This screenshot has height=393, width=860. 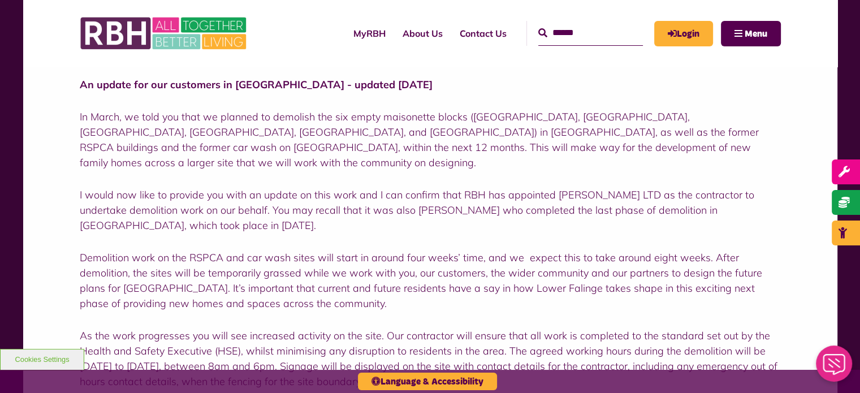 What do you see at coordinates (430, 280) in the screenshot?
I see `p: Demolition work on the RSPCA and car wash sites will start in around four weeks’ time, and we exp...` at bounding box center [430, 280].